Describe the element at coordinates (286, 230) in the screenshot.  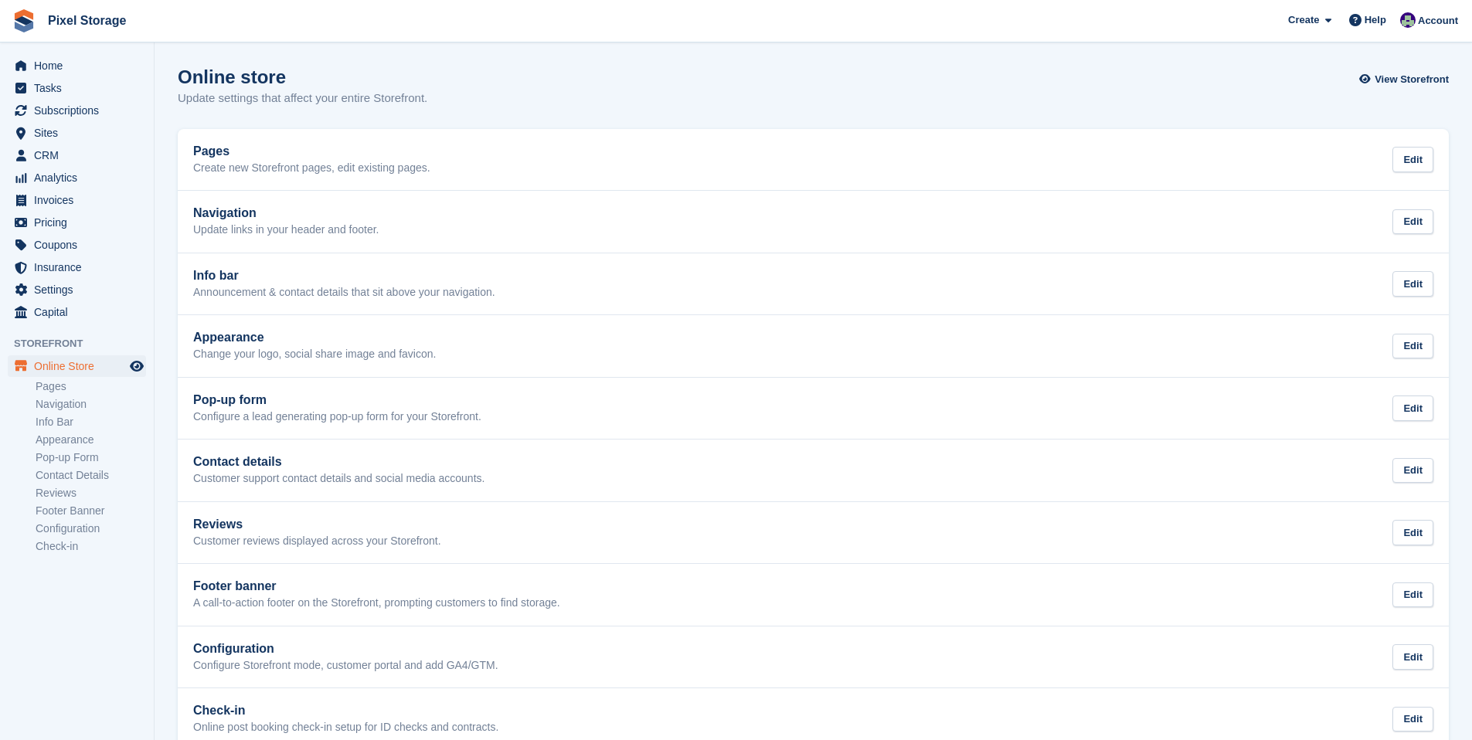
I see `p: Update links in your header and footer.` at that location.